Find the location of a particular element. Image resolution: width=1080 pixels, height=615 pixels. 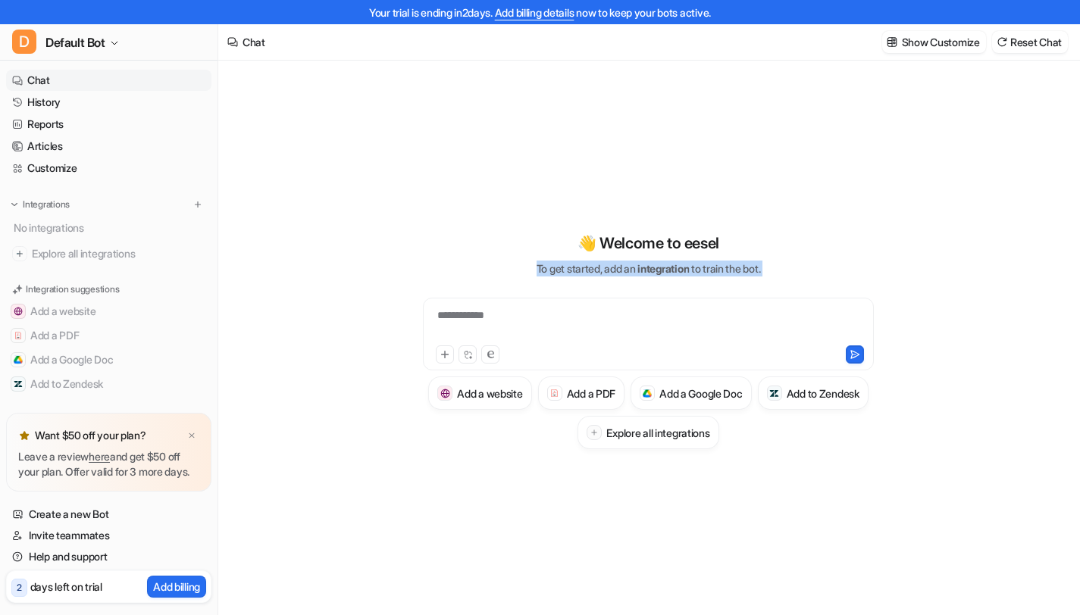

p: Want $50 off your plan? is located at coordinates (90, 436).